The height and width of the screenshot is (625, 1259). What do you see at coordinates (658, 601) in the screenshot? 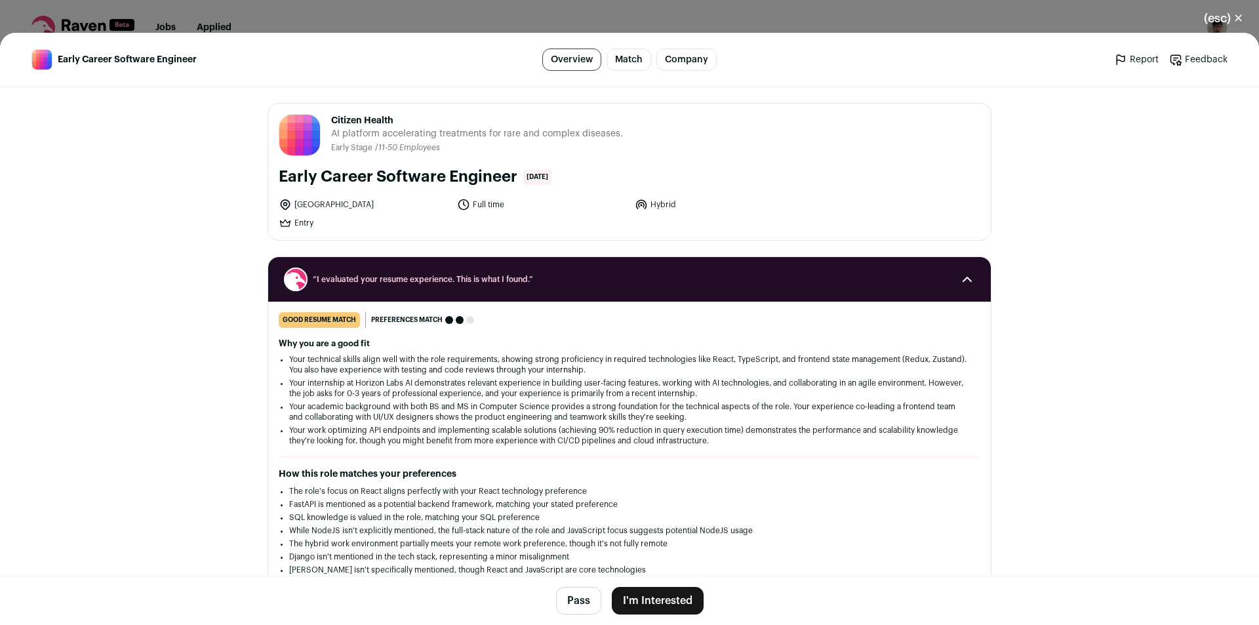
I see `button: I'm Interested` at bounding box center [658, 601].